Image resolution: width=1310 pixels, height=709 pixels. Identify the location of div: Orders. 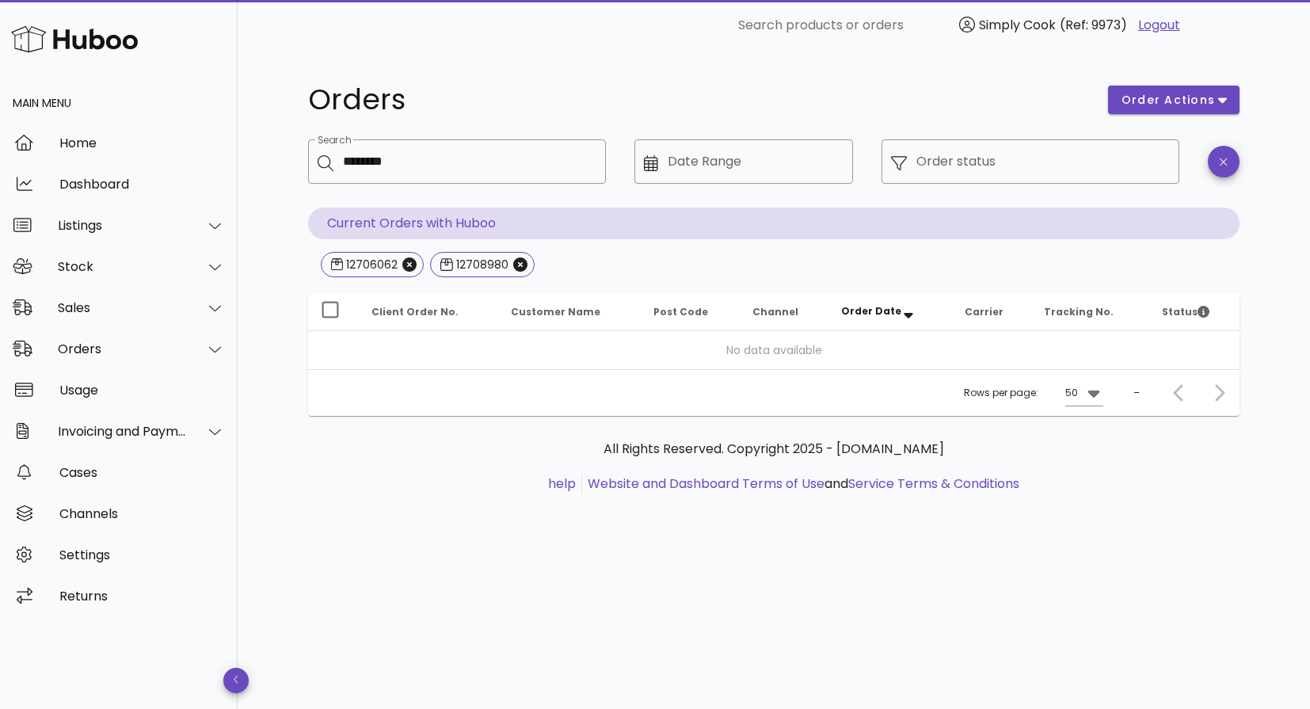
(122, 348).